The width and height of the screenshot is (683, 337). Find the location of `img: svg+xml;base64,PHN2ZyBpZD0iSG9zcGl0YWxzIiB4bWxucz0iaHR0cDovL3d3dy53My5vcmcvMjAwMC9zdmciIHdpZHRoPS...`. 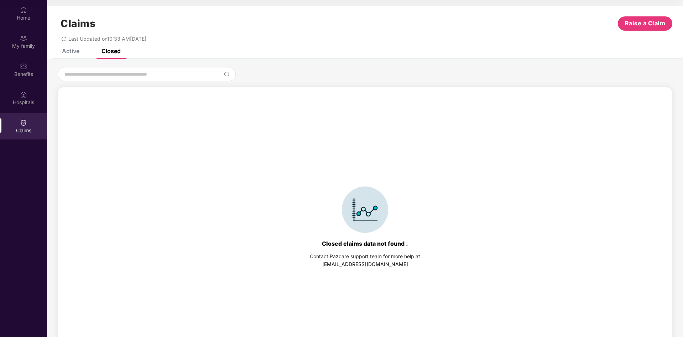

img: svg+xml;base64,PHN2ZyBpZD0iSG9zcGl0YWxzIiB4bWxucz0iaHR0cDovL3d3dy53My5vcmcvMjAwMC9zdmciIHdpZHRoPS... is located at coordinates (24, 94).